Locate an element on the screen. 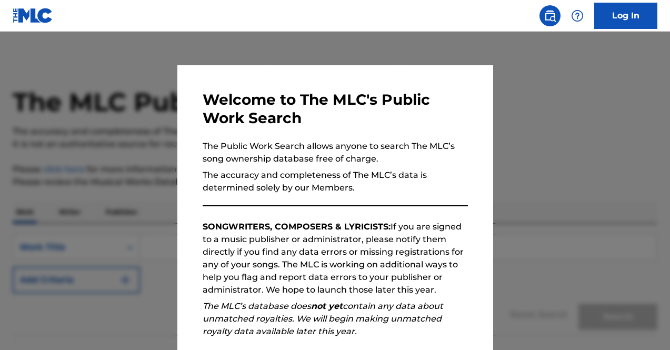  a: Log In is located at coordinates (626, 16).